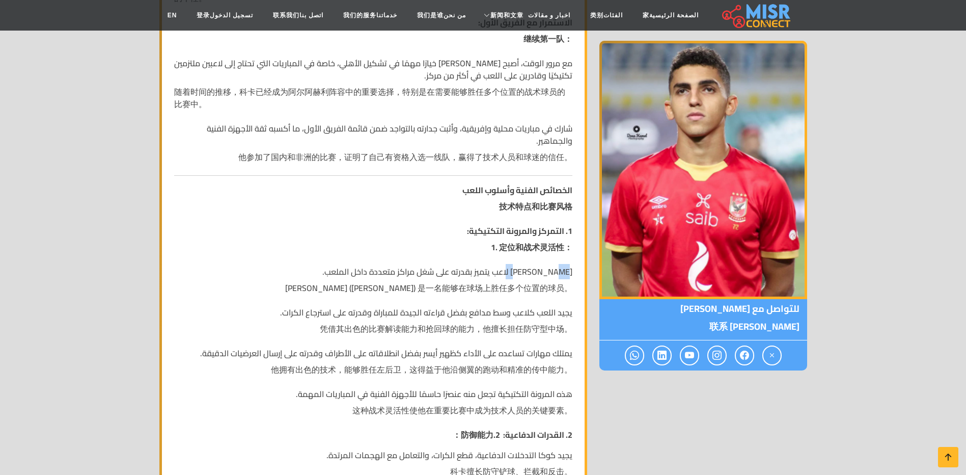  Describe the element at coordinates (439, 15) in the screenshot. I see `a: من نحن 我们是谁` at that location.